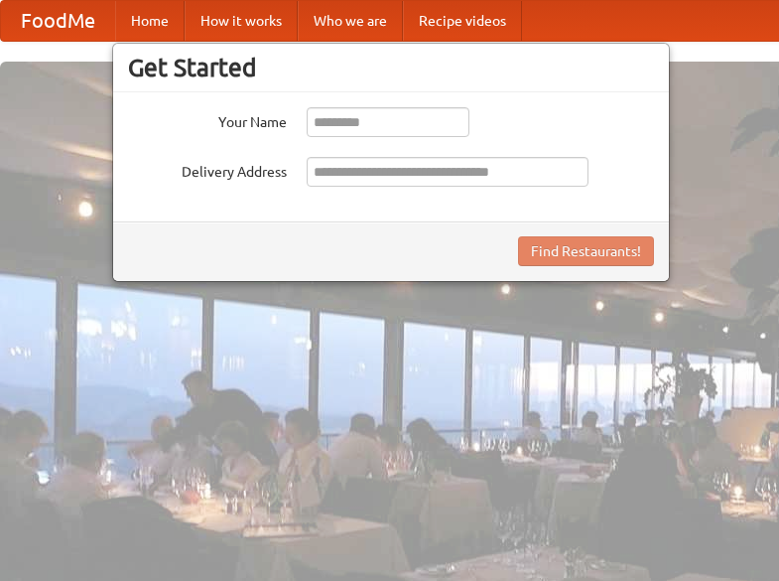 This screenshot has height=581, width=779. I want to click on label: Your Name, so click(207, 119).